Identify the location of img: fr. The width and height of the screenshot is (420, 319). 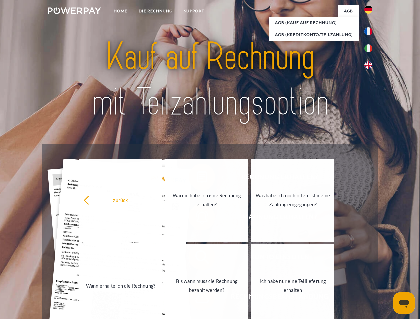
(368, 31).